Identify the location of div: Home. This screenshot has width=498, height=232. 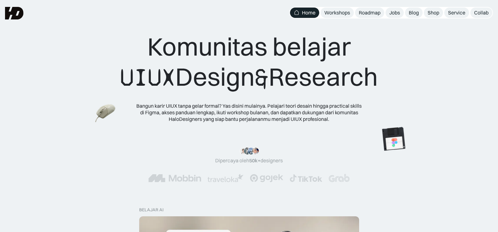
(308, 13).